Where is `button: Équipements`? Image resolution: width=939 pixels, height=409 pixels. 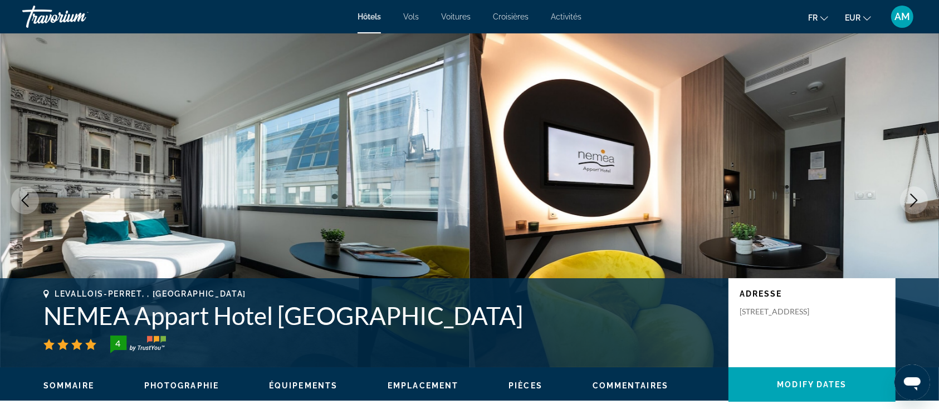 button: Équipements is located at coordinates (303, 386).